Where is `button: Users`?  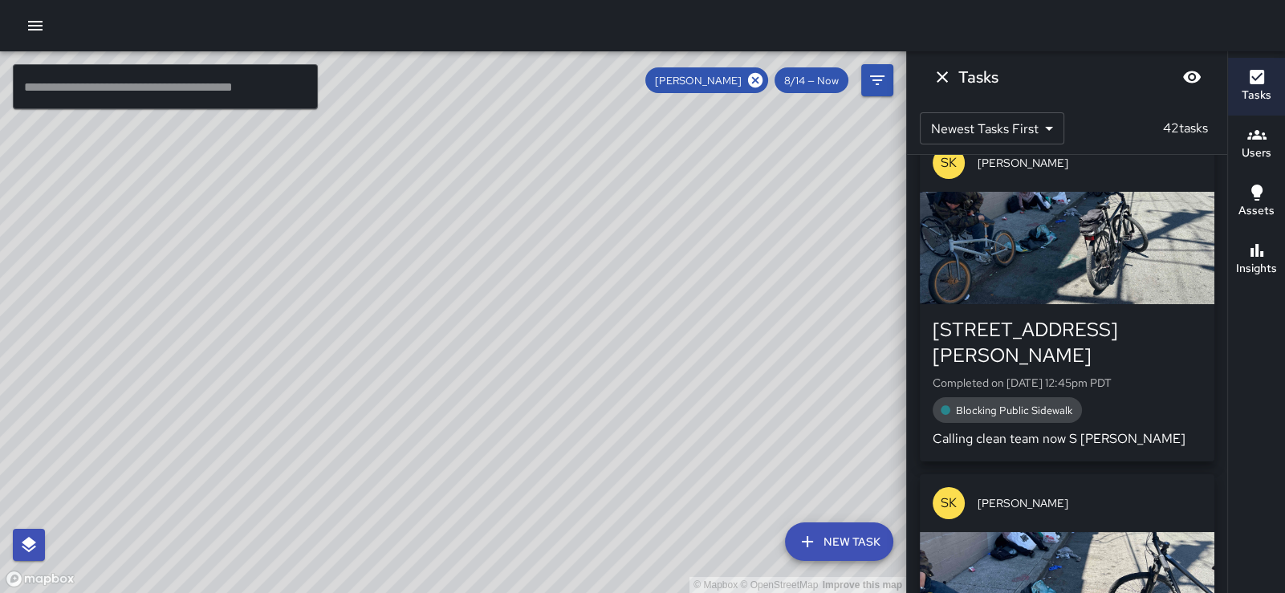
button: Users is located at coordinates (1256, 144).